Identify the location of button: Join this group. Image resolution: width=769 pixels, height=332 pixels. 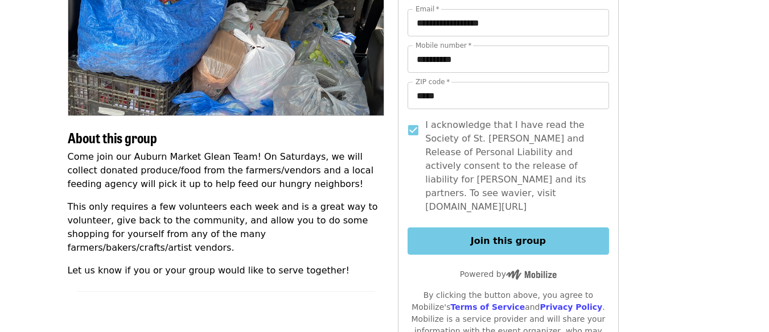
(508, 241).